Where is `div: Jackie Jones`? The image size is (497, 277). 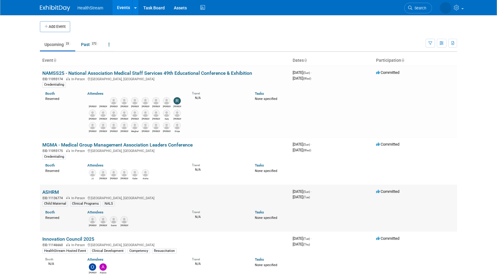 div: Jackie Jones is located at coordinates (114, 131).